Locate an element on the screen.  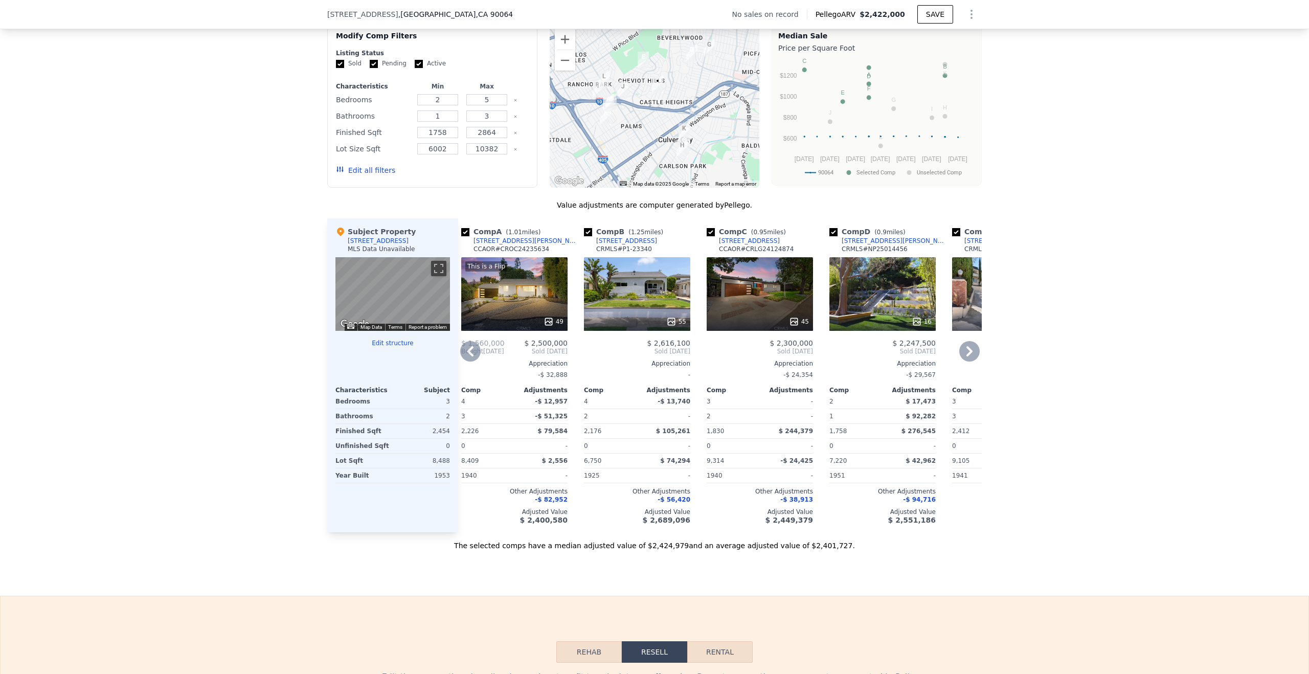
div: Min is located at coordinates (438, 86).